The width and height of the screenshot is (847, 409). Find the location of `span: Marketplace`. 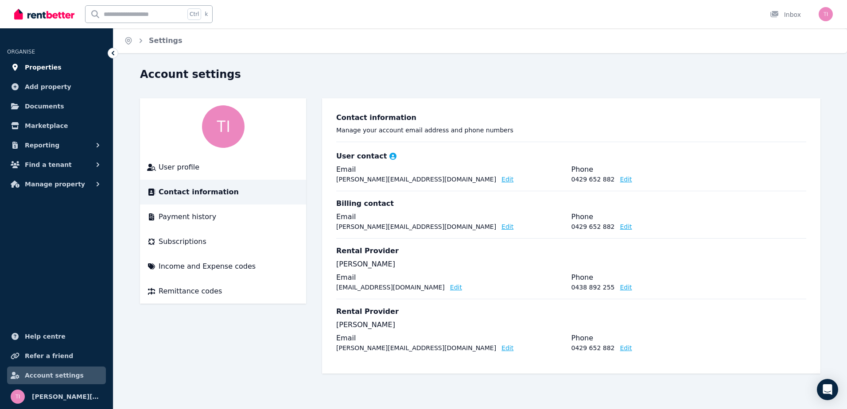

span: Marketplace is located at coordinates (46, 126).